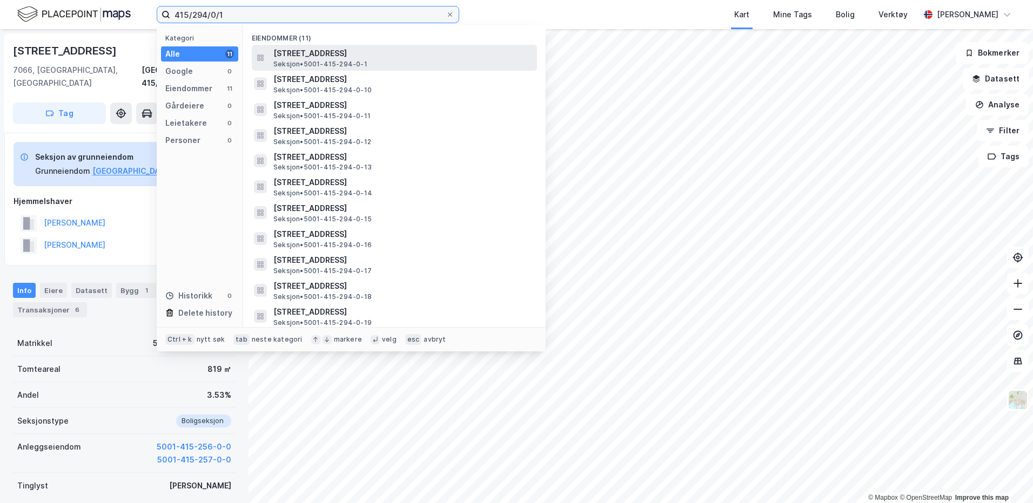 This screenshot has width=1033, height=503. Describe the element at coordinates (925, 498) in the screenshot. I see `a: OpenStreetMap` at that location.